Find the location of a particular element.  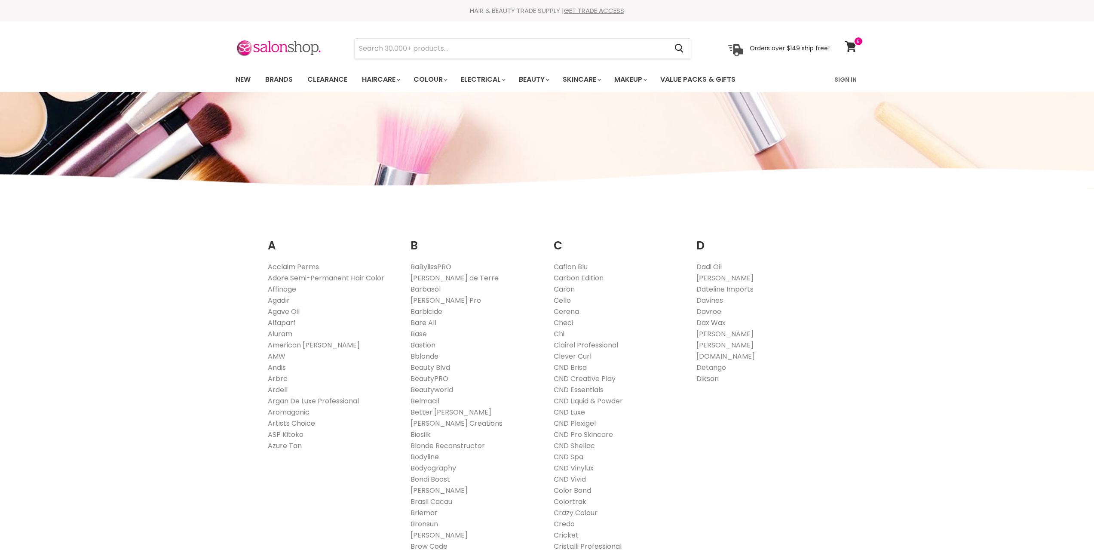

a: Agadir is located at coordinates (279, 300).